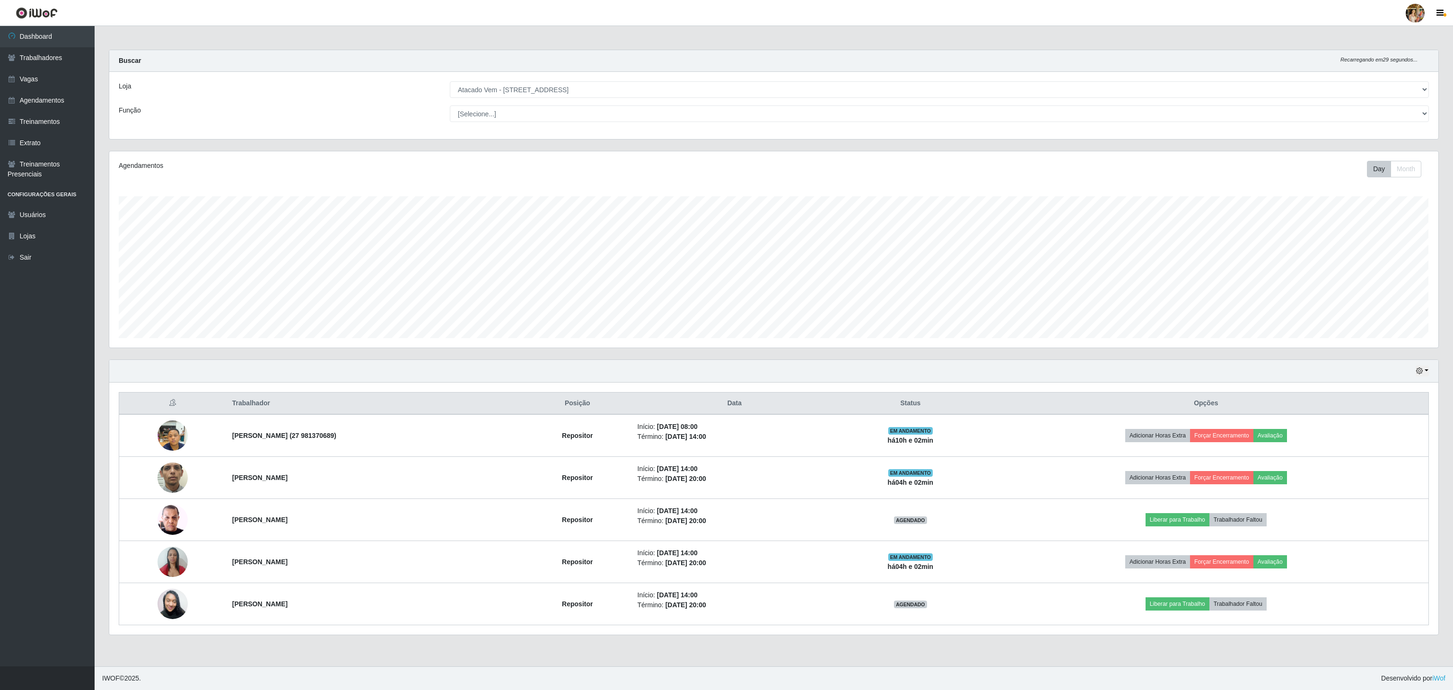  I want to click on a: iWof, so click(1439, 678).